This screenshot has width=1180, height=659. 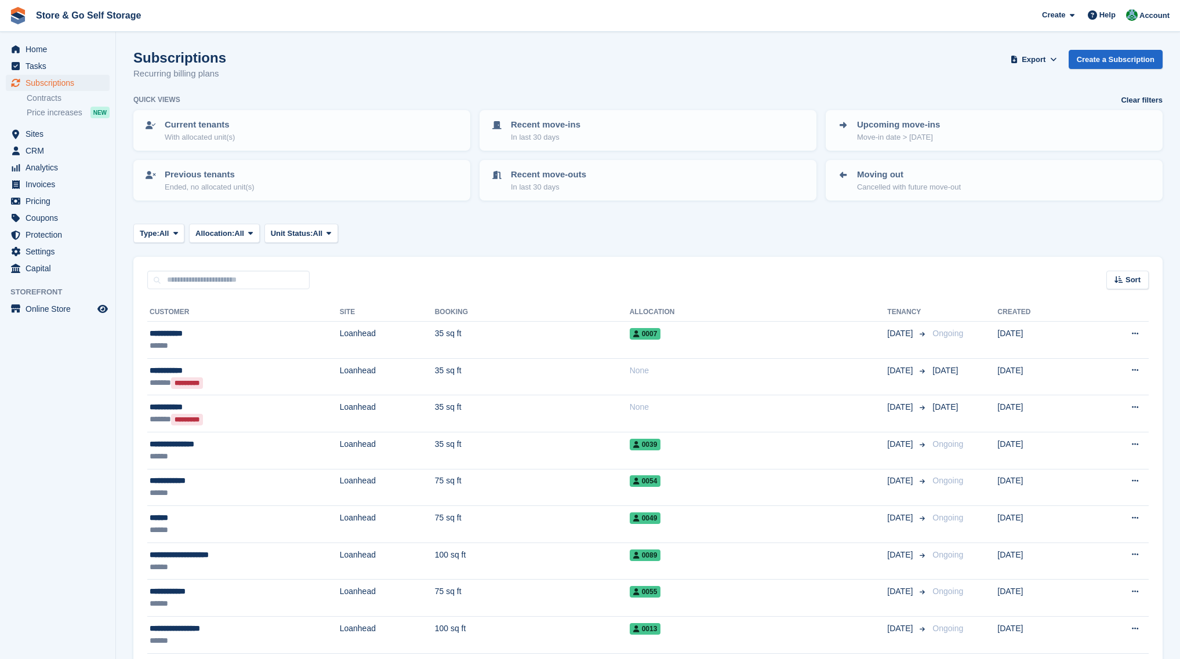 What do you see at coordinates (1155, 16) in the screenshot?
I see `span: Account` at bounding box center [1155, 16].